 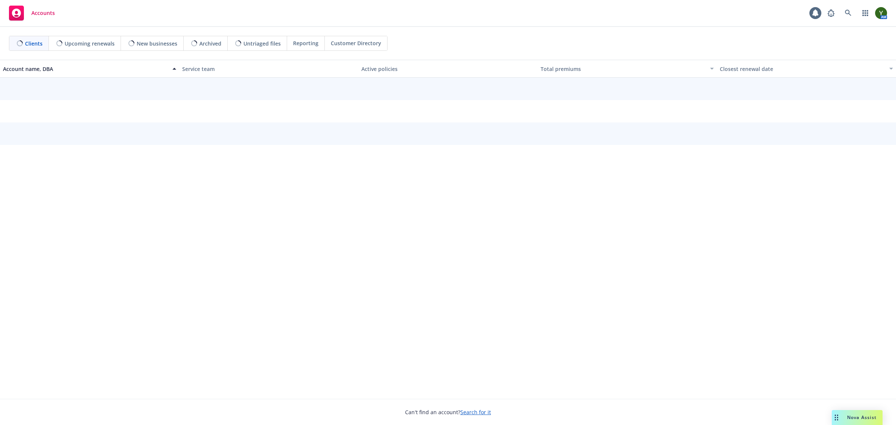 I want to click on div: Total premiums, so click(x=623, y=69).